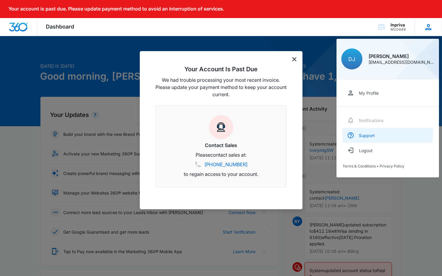 The width and height of the screenshot is (442, 276). Describe the element at coordinates (387, 150) in the screenshot. I see `button: Logout` at that location.